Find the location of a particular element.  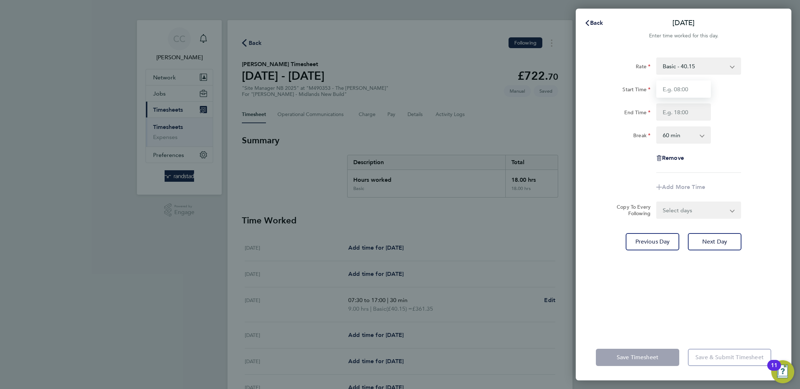

span: Previous Day is located at coordinates (653, 242).